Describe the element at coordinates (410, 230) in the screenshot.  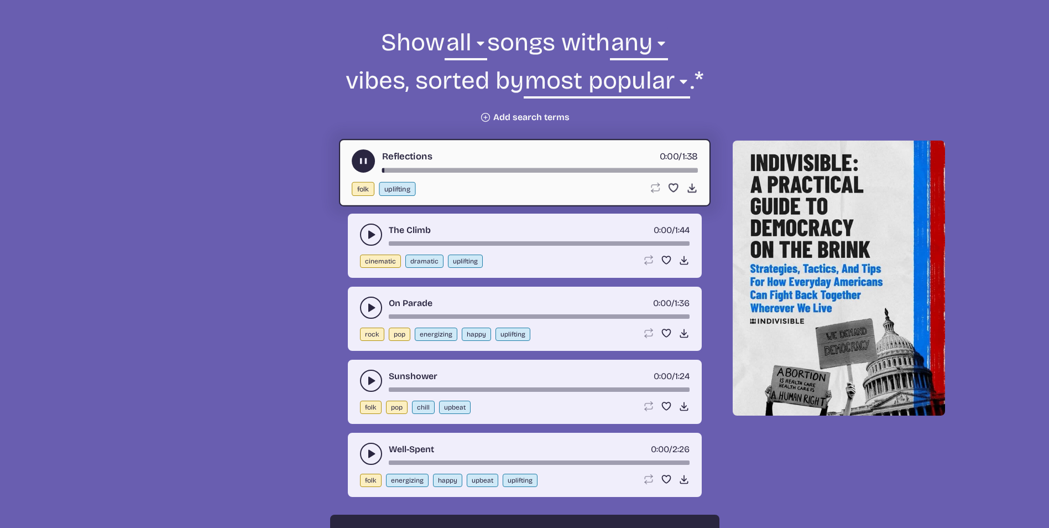
I see `a: The Climb` at that location.